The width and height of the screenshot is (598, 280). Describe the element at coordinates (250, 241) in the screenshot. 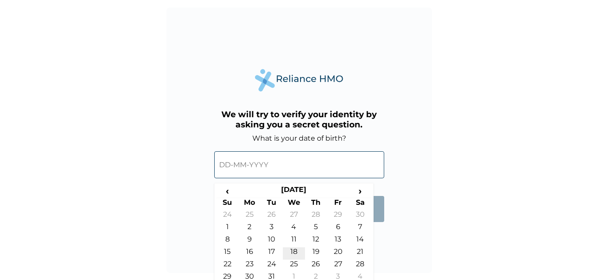

I see `td: 9` at that location.